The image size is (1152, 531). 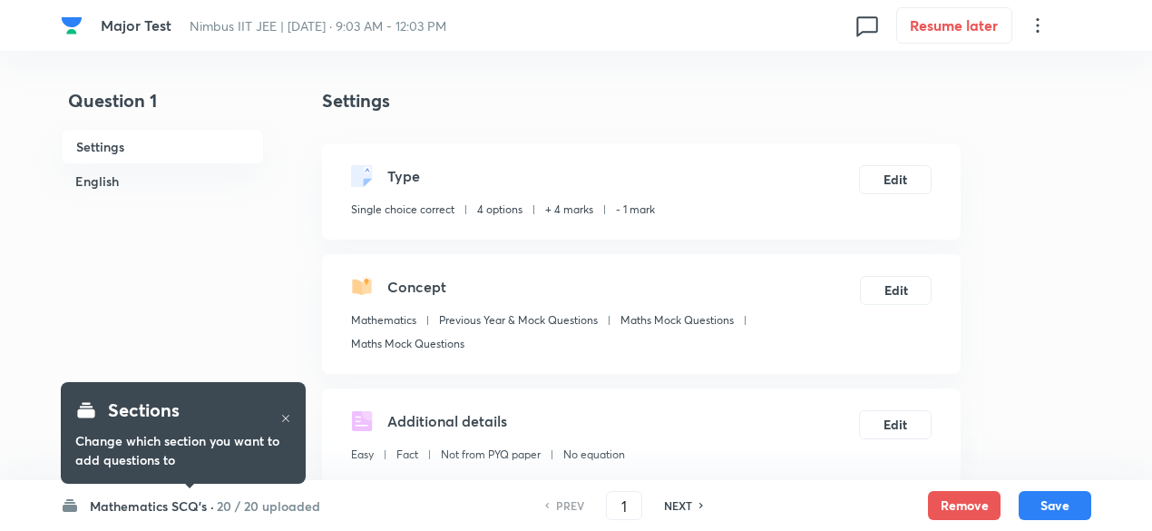 What do you see at coordinates (500, 210) in the screenshot?
I see `p: 4 options` at bounding box center [500, 210].